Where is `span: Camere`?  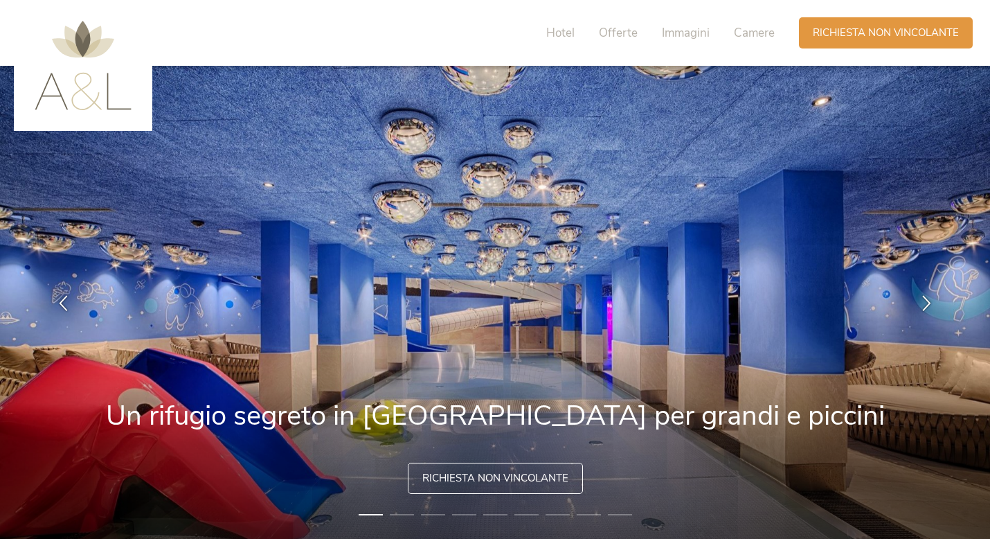
span: Camere is located at coordinates (754, 33).